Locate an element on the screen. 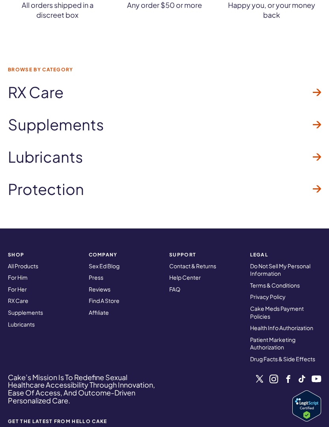 This screenshot has width=329, height=427. span: RX Care is located at coordinates (35, 92).